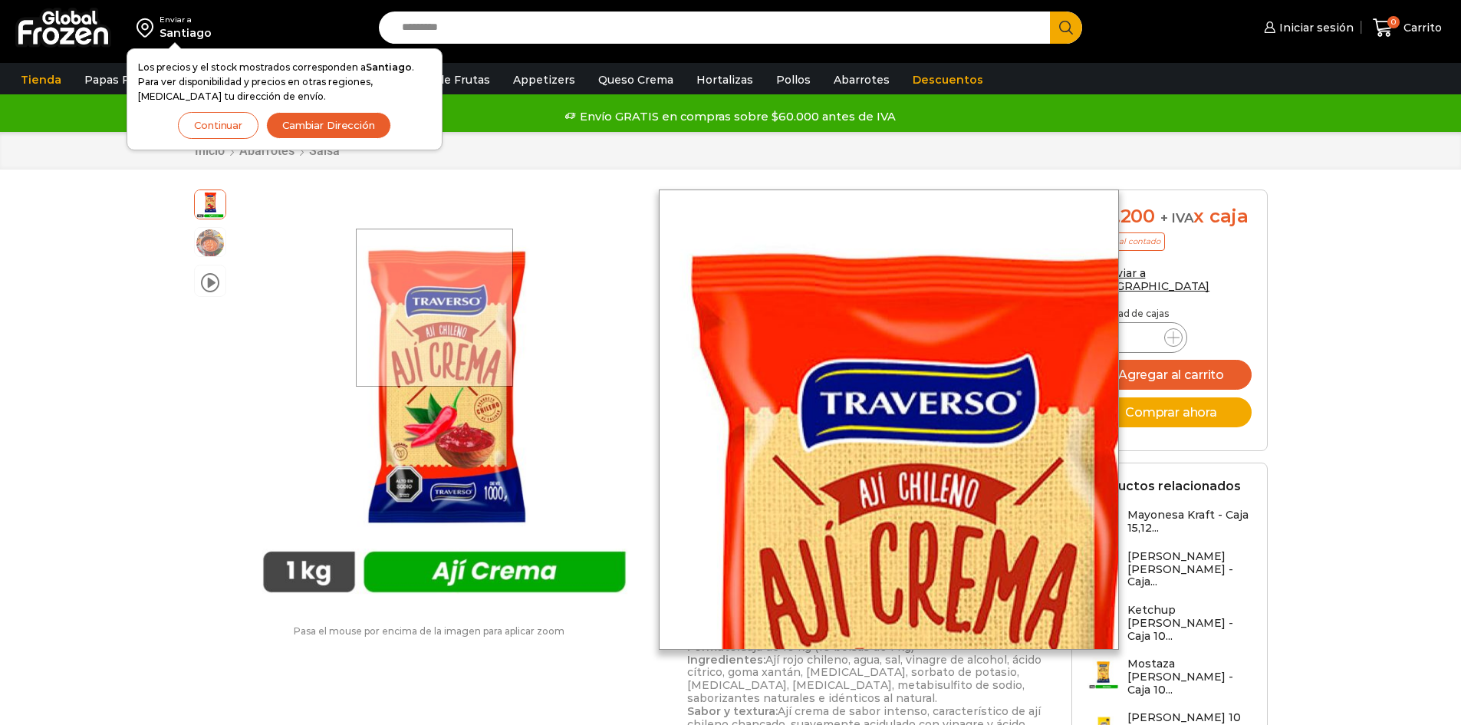  What do you see at coordinates (1170, 412) in the screenshot?
I see `button: Comprar ahora` at bounding box center [1170, 412].